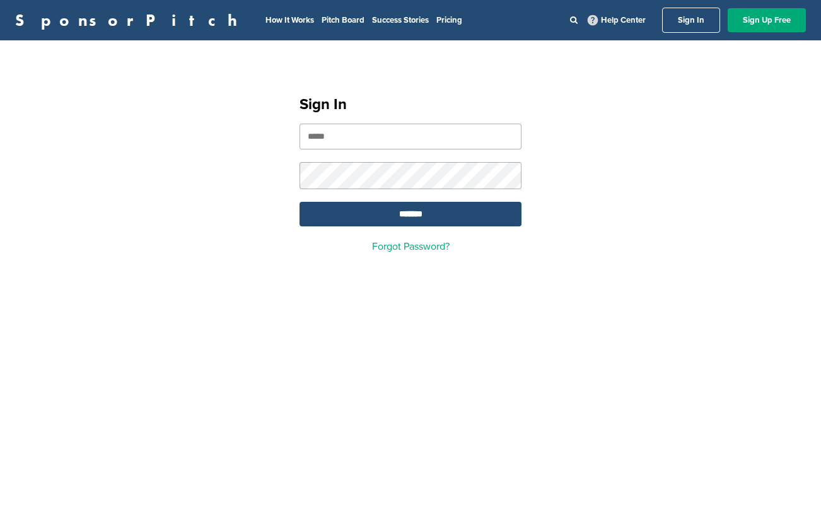 This screenshot has height=519, width=821. I want to click on a: Pricing, so click(449, 20).